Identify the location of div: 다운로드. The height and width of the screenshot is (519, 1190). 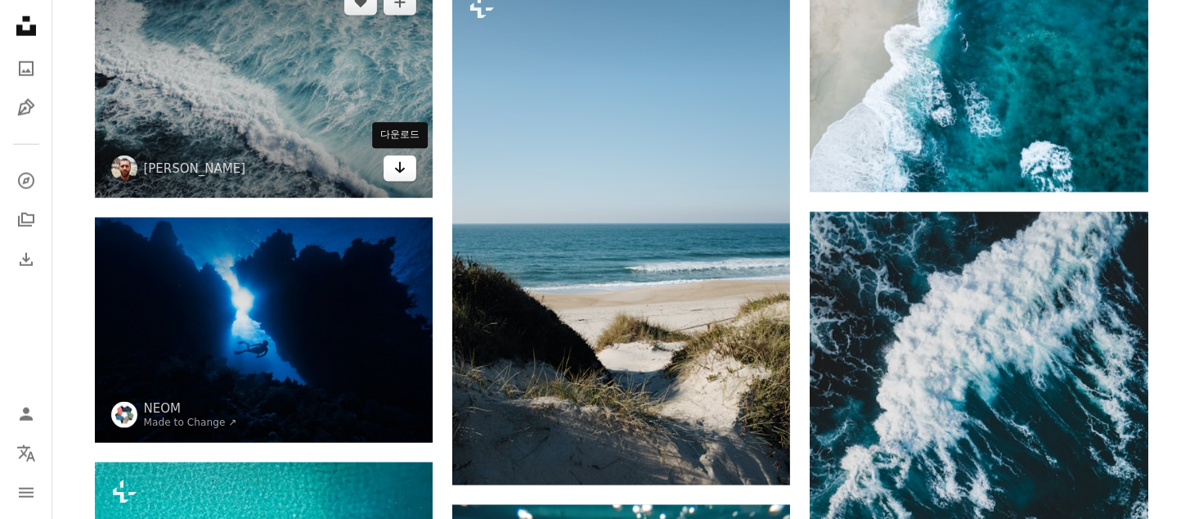
(400, 136).